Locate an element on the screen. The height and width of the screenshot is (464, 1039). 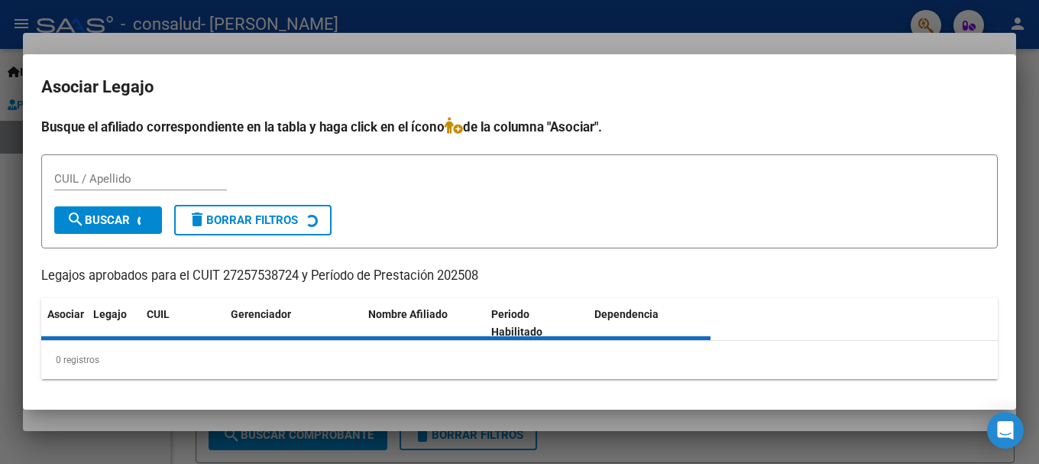
span: Asociar is located at coordinates (66, 314).